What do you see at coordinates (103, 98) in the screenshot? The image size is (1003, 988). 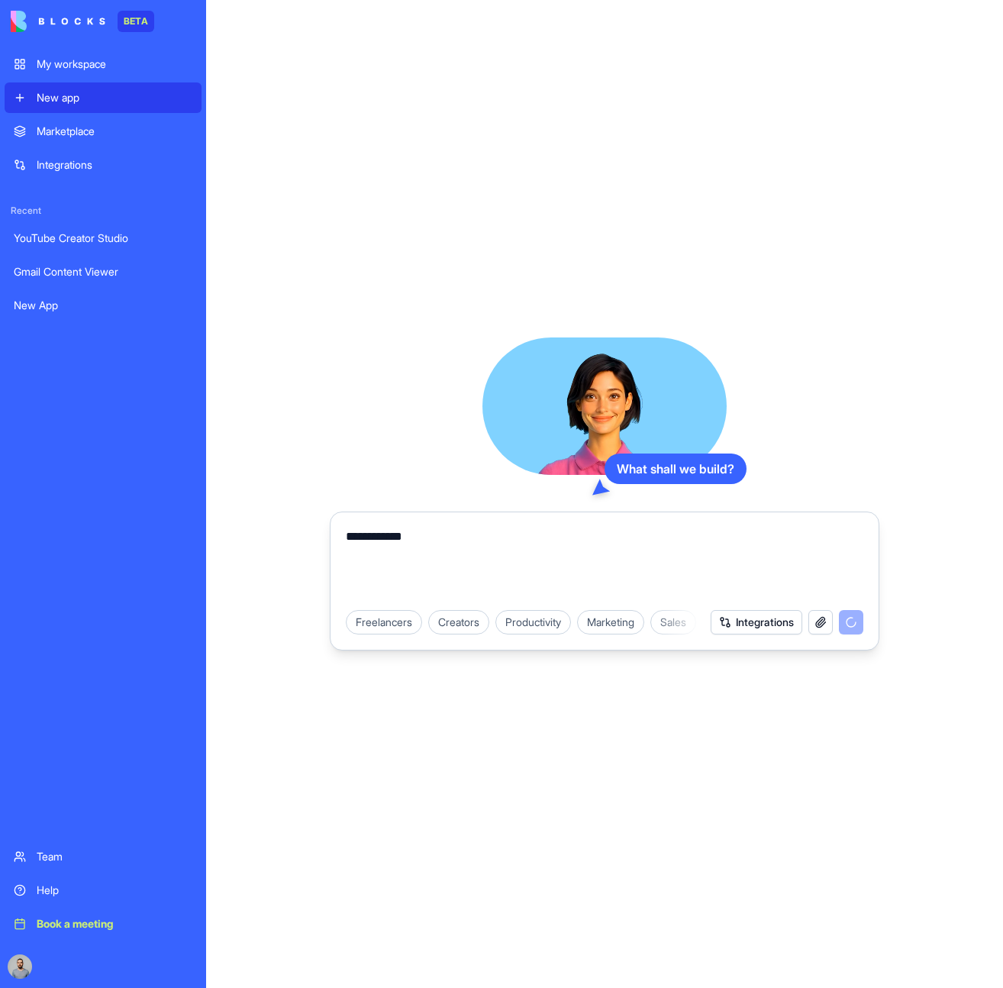 I see `a: New app` at bounding box center [103, 98].